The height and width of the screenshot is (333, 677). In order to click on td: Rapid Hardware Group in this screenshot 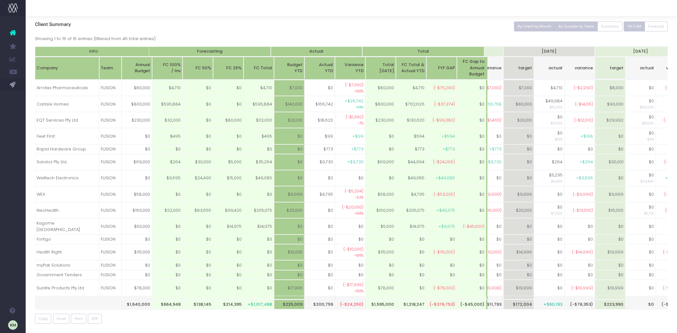, I will do `click(67, 149)`.